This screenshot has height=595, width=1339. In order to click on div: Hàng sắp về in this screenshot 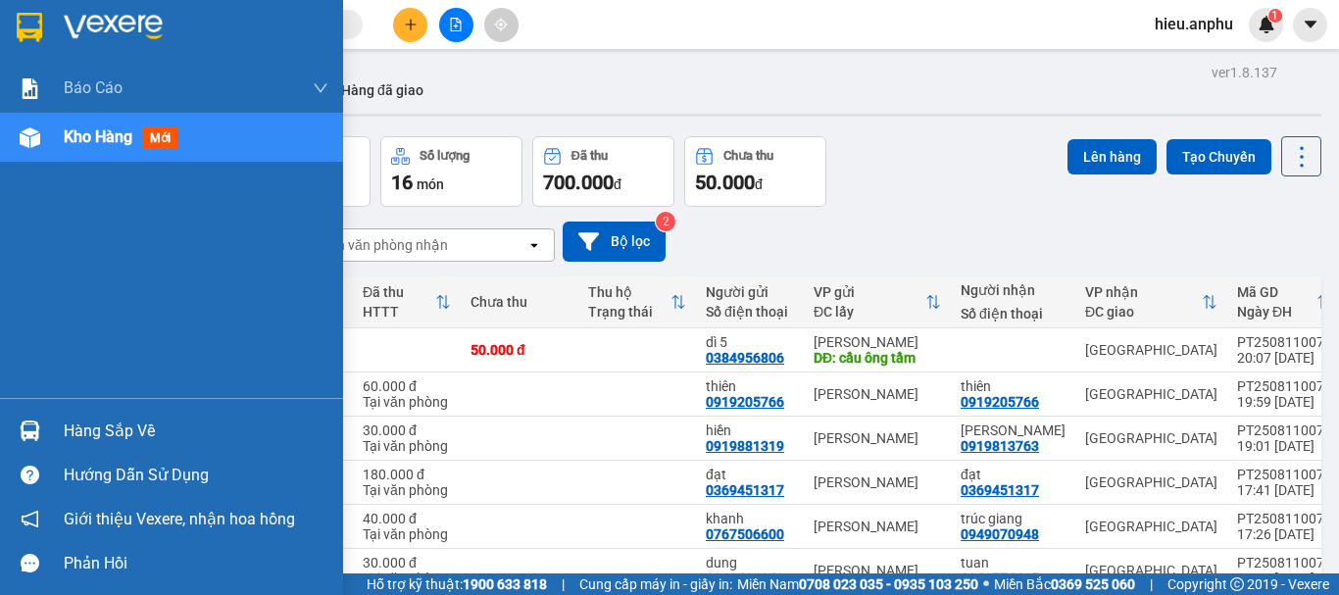, I will do `click(196, 431)`.